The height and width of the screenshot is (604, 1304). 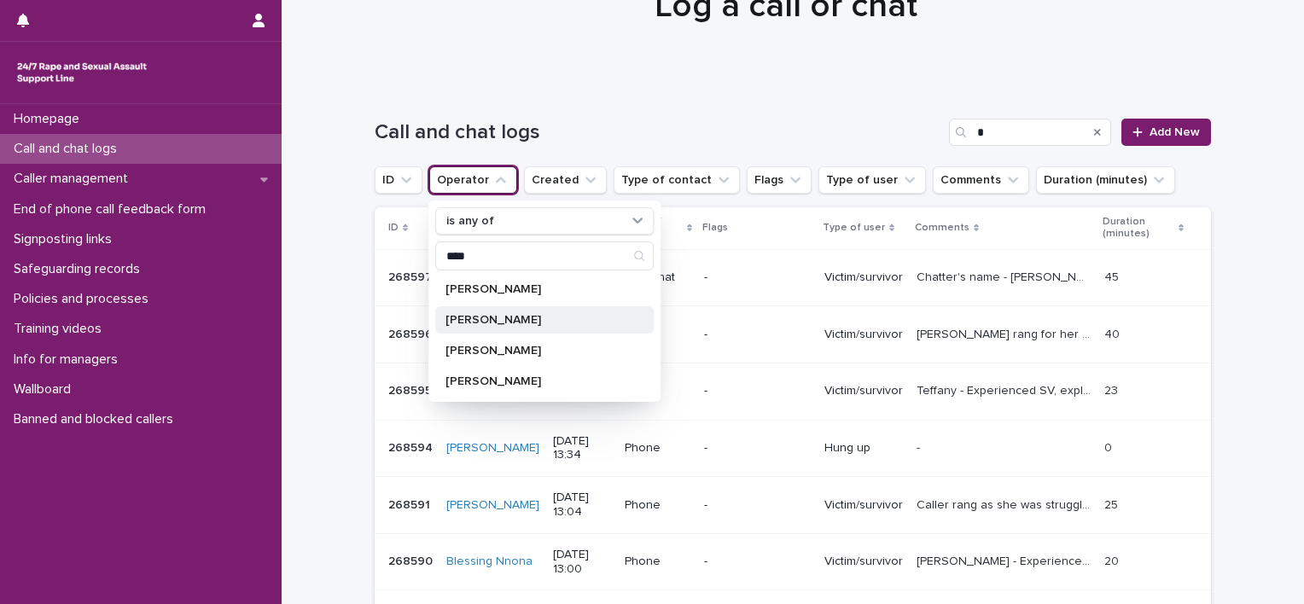 I want to click on p: Type of user, so click(x=853, y=228).